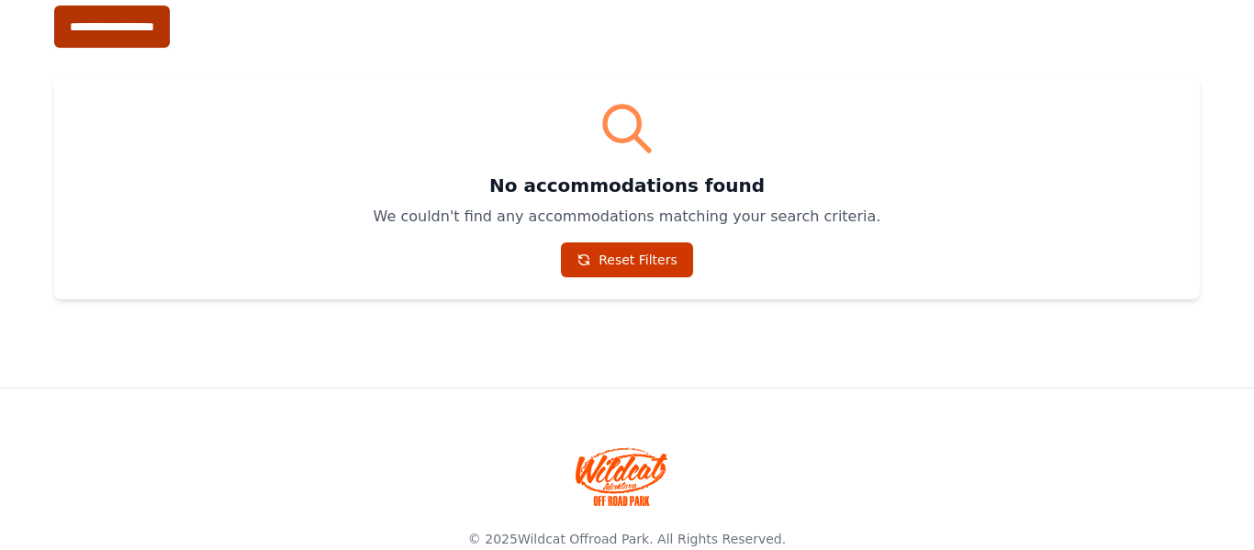  Describe the element at coordinates (583, 539) in the screenshot. I see `a: Wildcat Offroad Park` at that location.